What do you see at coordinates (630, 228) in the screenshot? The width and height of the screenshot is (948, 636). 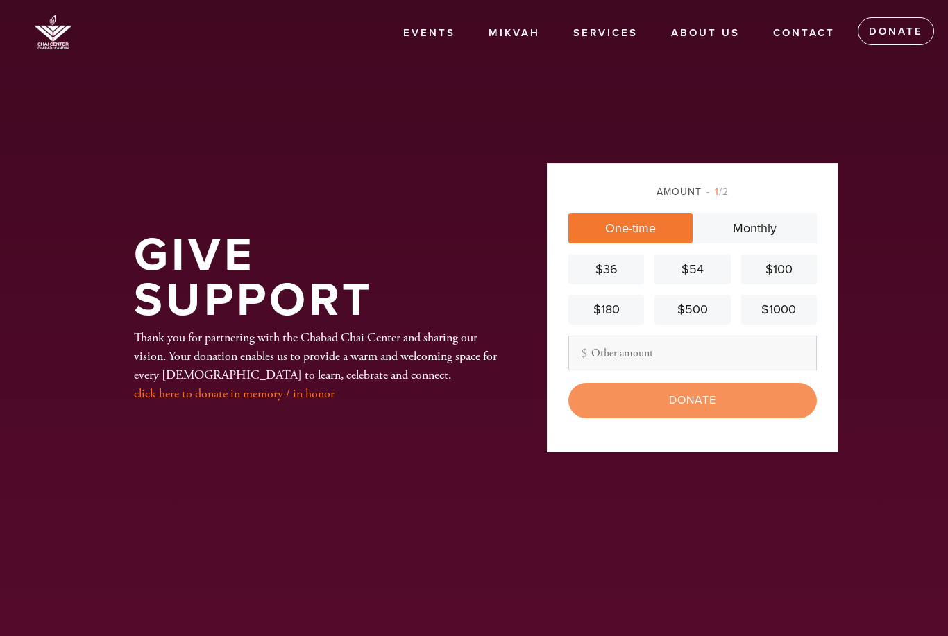 I see `a: One-time` at bounding box center [630, 228].